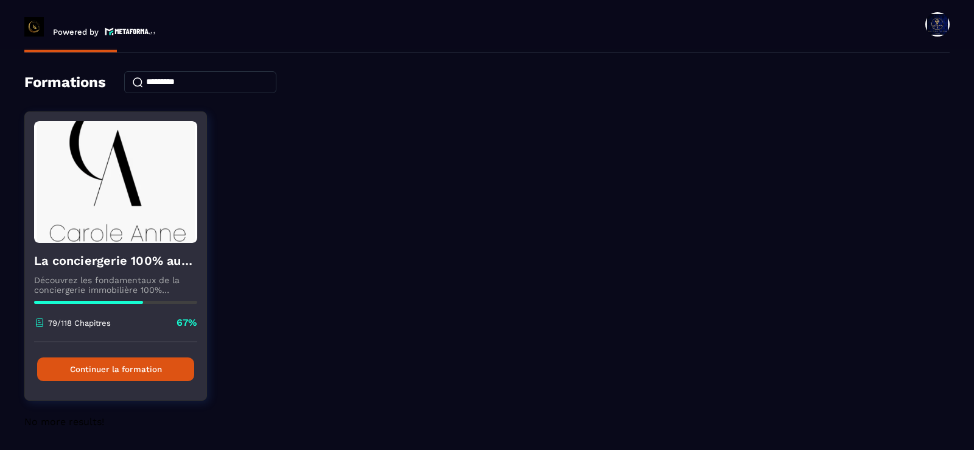  Describe the element at coordinates (116, 261) in the screenshot. I see `h4: La conciergerie 100% automatisée` at that location.